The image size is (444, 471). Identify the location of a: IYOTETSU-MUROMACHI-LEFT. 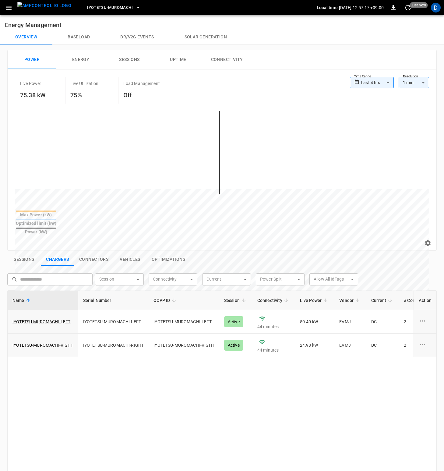
(41, 322).